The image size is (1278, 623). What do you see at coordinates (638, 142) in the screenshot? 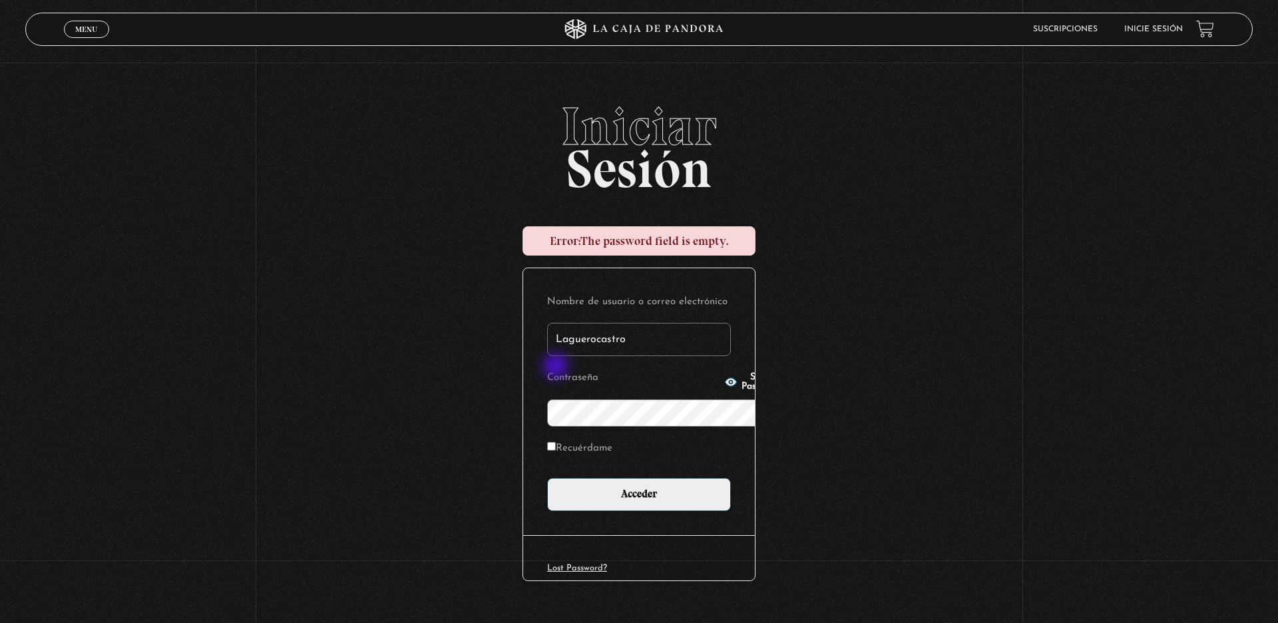
I see `h2: Sesión` at bounding box center [638, 142].